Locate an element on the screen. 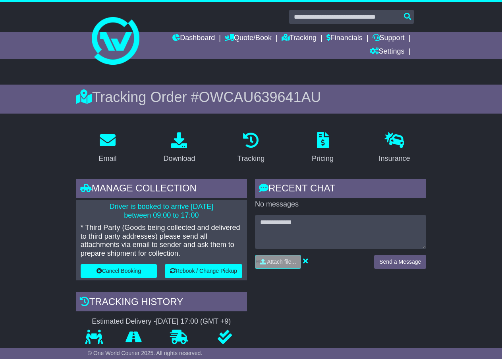 The height and width of the screenshot is (359, 502). span: © One World Courier 2025. All rights reserved. is located at coordinates (145, 353).